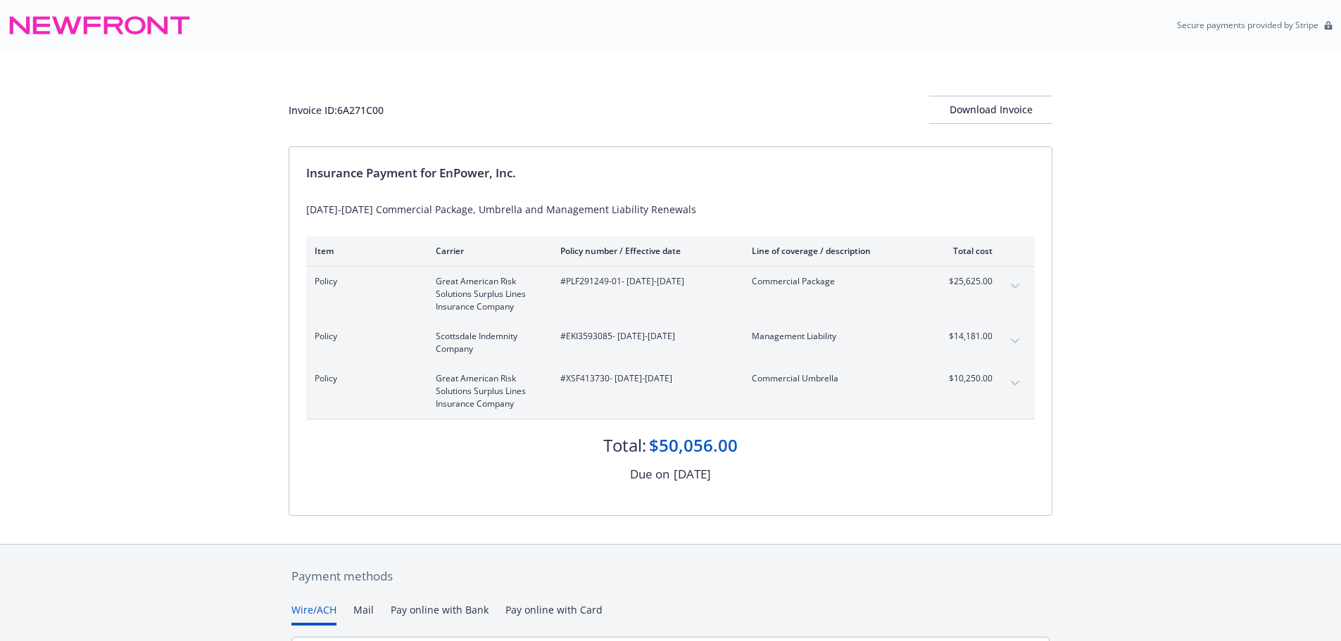  Describe the element at coordinates (554, 614) in the screenshot. I see `button: Pay online with Card` at that location.